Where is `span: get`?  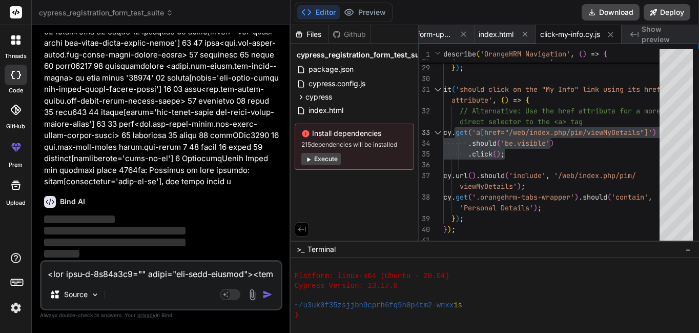 span: get is located at coordinates (462, 132).